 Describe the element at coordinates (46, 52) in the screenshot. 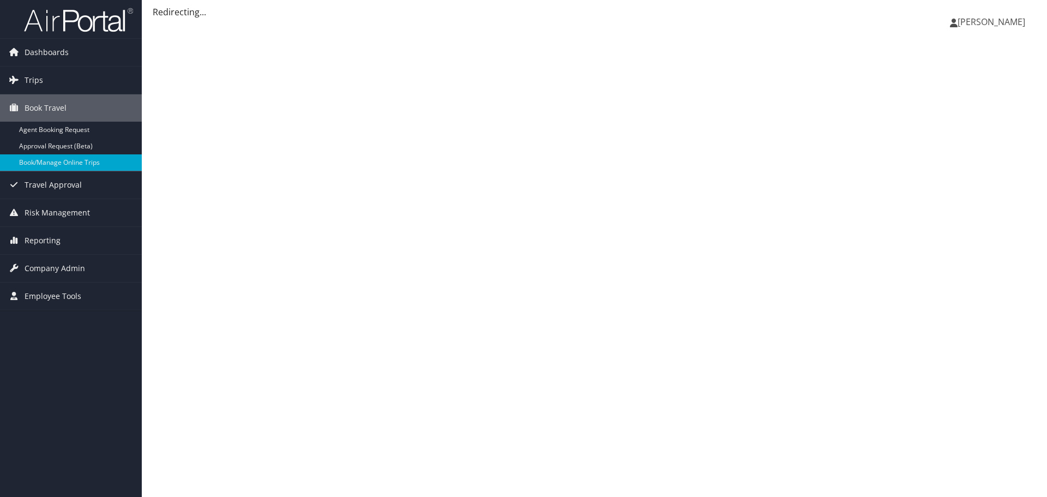

I see `span: Dashboards` at that location.